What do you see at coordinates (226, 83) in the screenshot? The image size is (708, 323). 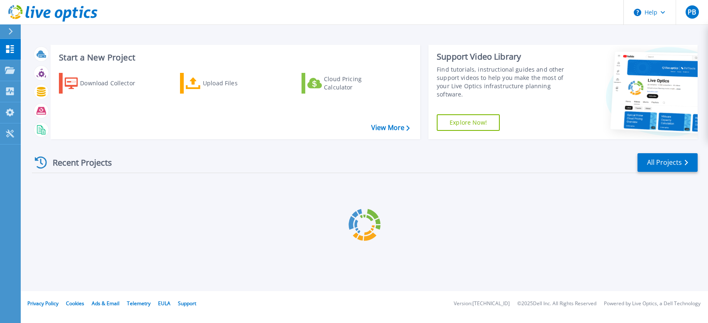 I see `a: Upload Files` at bounding box center [226, 83].